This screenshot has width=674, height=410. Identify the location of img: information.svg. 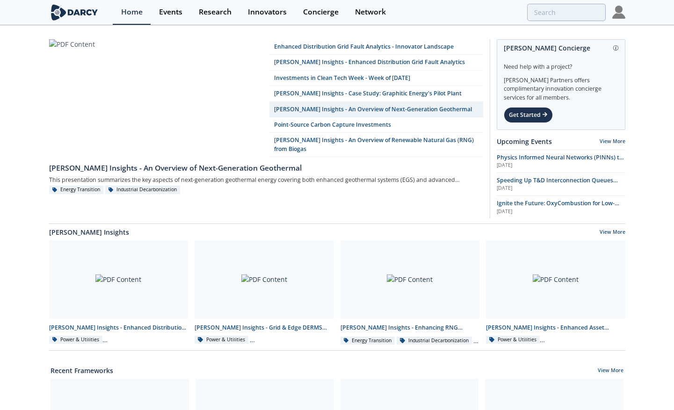
(616, 48).